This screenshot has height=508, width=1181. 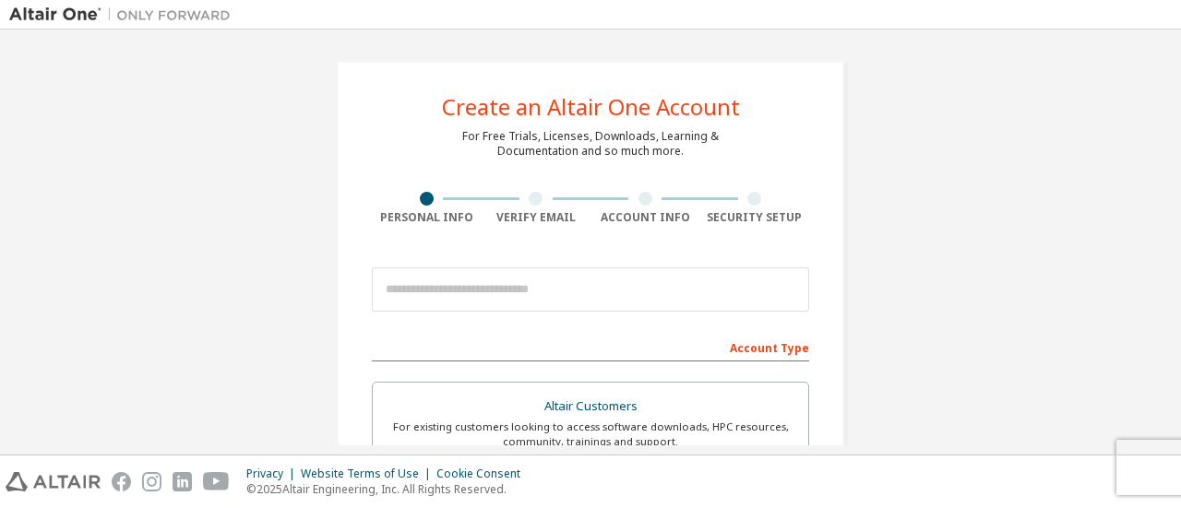 What do you see at coordinates (388, 489) in the screenshot?
I see `p: © 2025 Altair Engineering, Inc. All Rights Reserved.` at bounding box center [388, 489].